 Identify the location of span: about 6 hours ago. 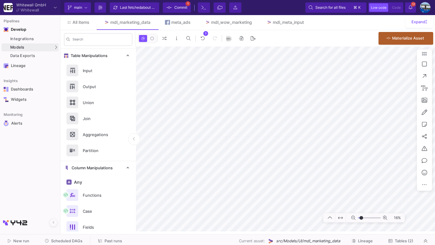
(156, 7).